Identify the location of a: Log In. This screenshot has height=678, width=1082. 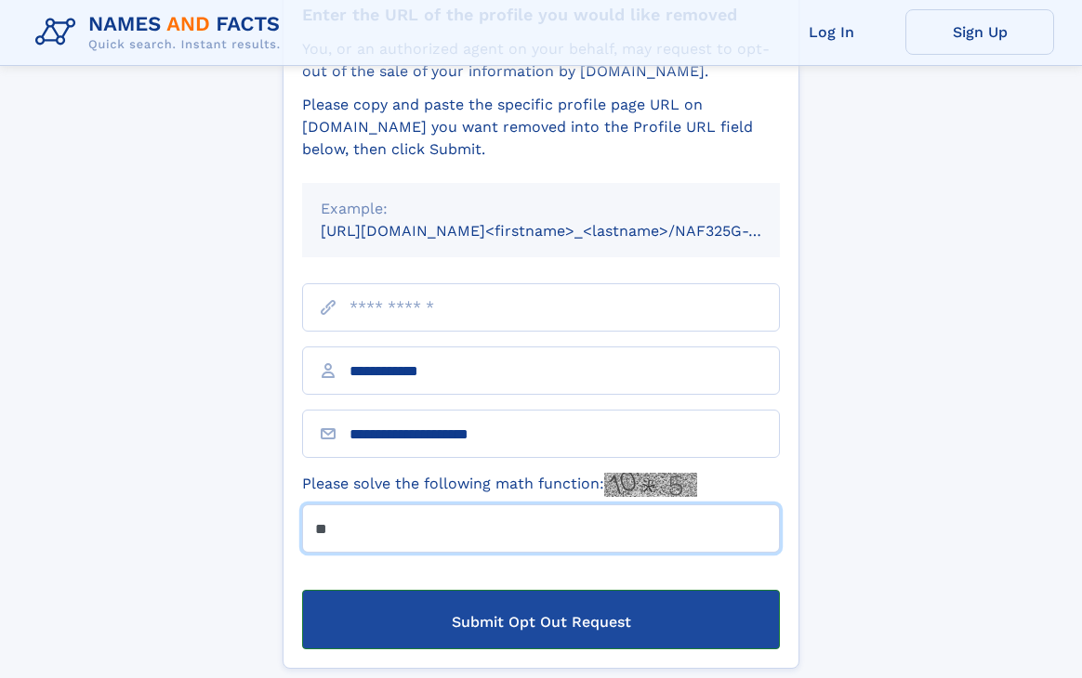
(831, 32).